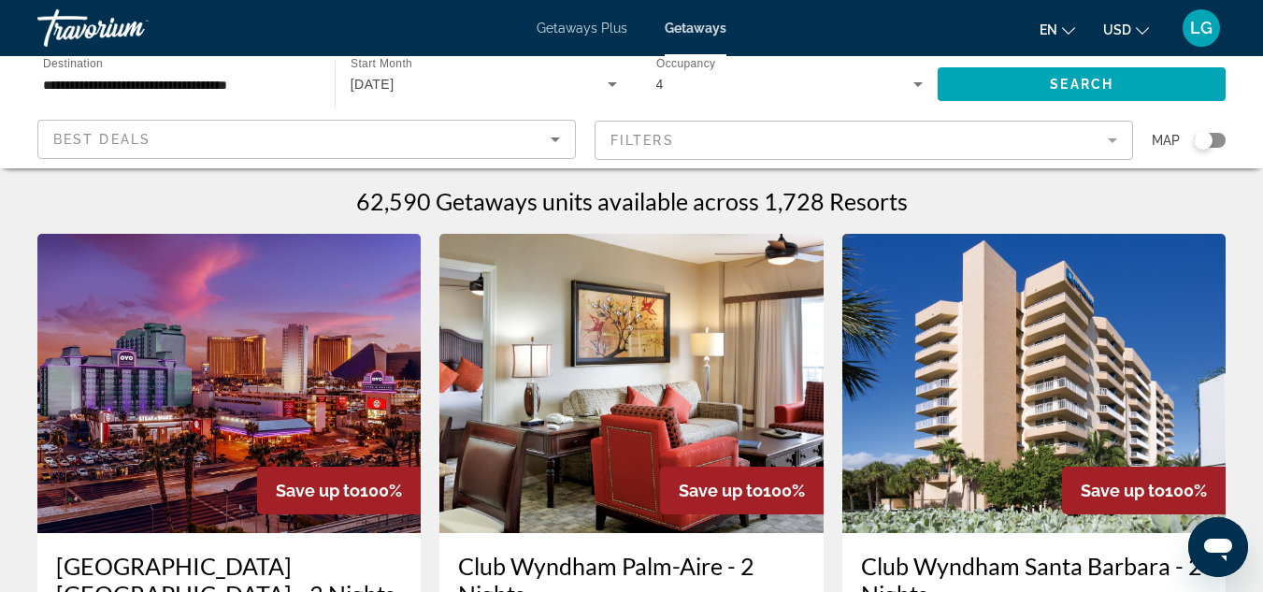  I want to click on span: Occupancy, so click(685, 64).